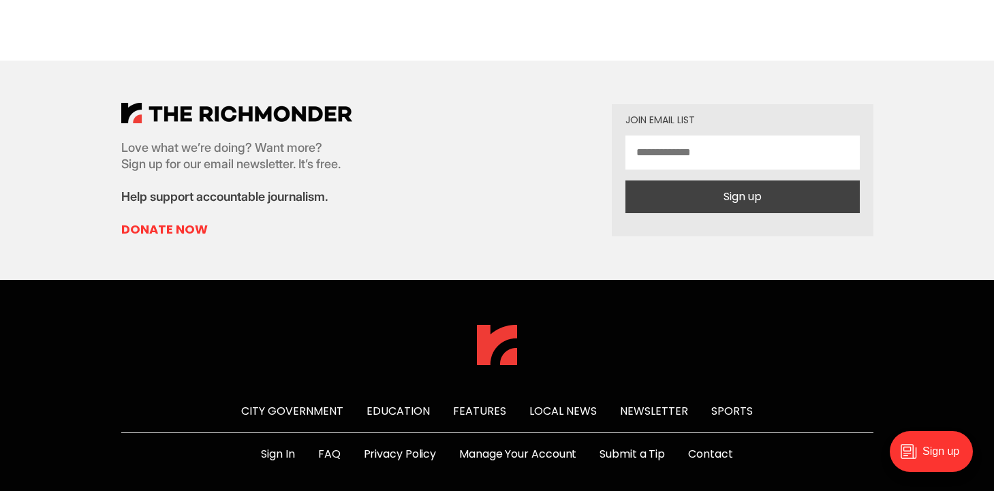 The width and height of the screenshot is (994, 491). What do you see at coordinates (329, 455) in the screenshot?
I see `a: FAQ` at bounding box center [329, 455].